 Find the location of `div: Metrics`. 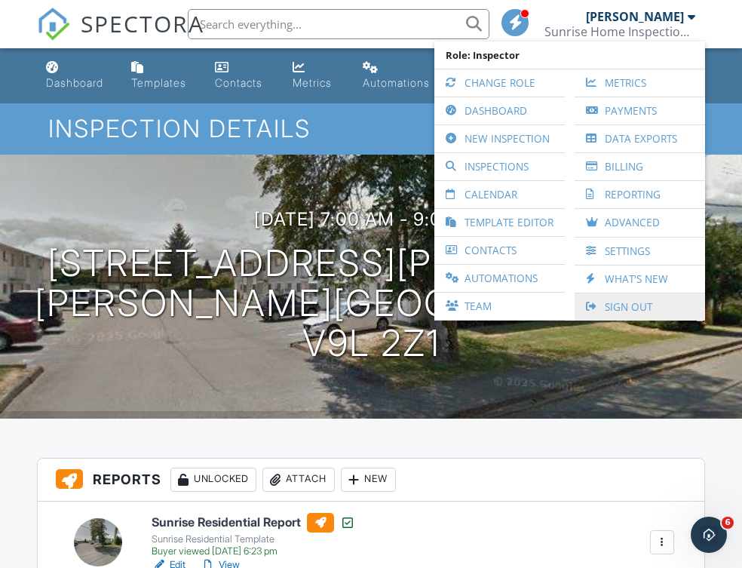

div: Metrics is located at coordinates (312, 82).